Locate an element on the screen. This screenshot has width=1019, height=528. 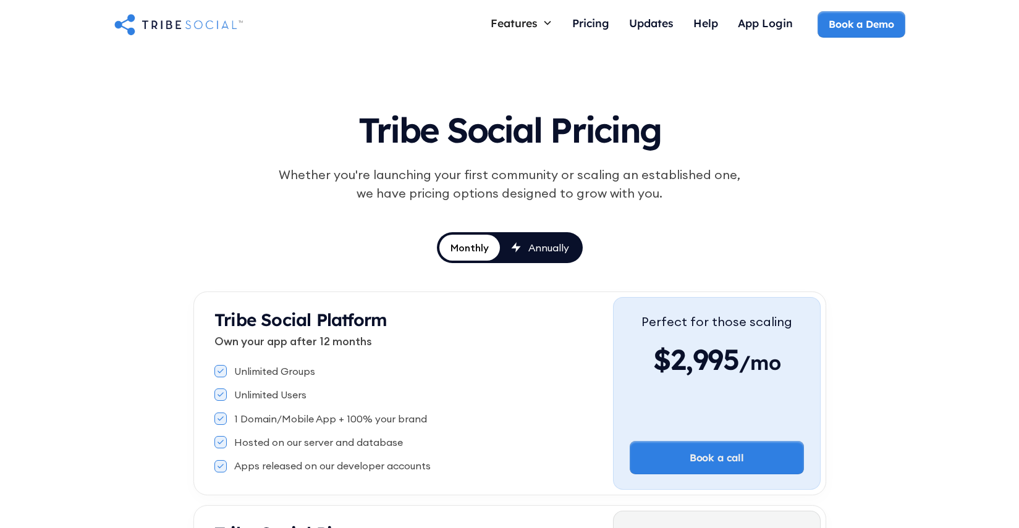
div: Help is located at coordinates (705, 23).